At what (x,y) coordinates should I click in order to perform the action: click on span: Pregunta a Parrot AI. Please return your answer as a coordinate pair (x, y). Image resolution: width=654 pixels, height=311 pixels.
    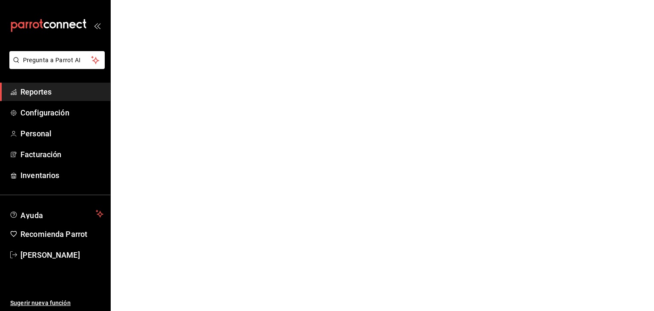
    Looking at the image, I should click on (57, 60).